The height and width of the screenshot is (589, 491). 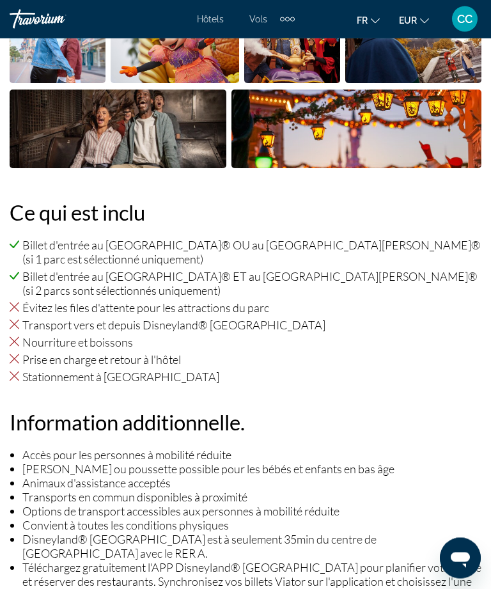 What do you see at coordinates (465, 19) in the screenshot?
I see `span: CC` at bounding box center [465, 19].